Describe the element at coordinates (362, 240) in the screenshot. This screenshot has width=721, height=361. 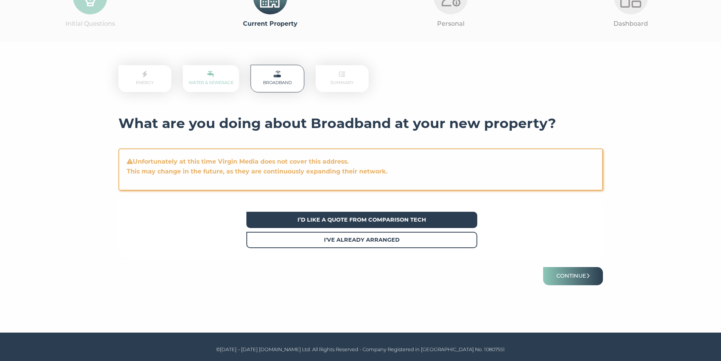
I see `strong: I've already arranged` at that location.